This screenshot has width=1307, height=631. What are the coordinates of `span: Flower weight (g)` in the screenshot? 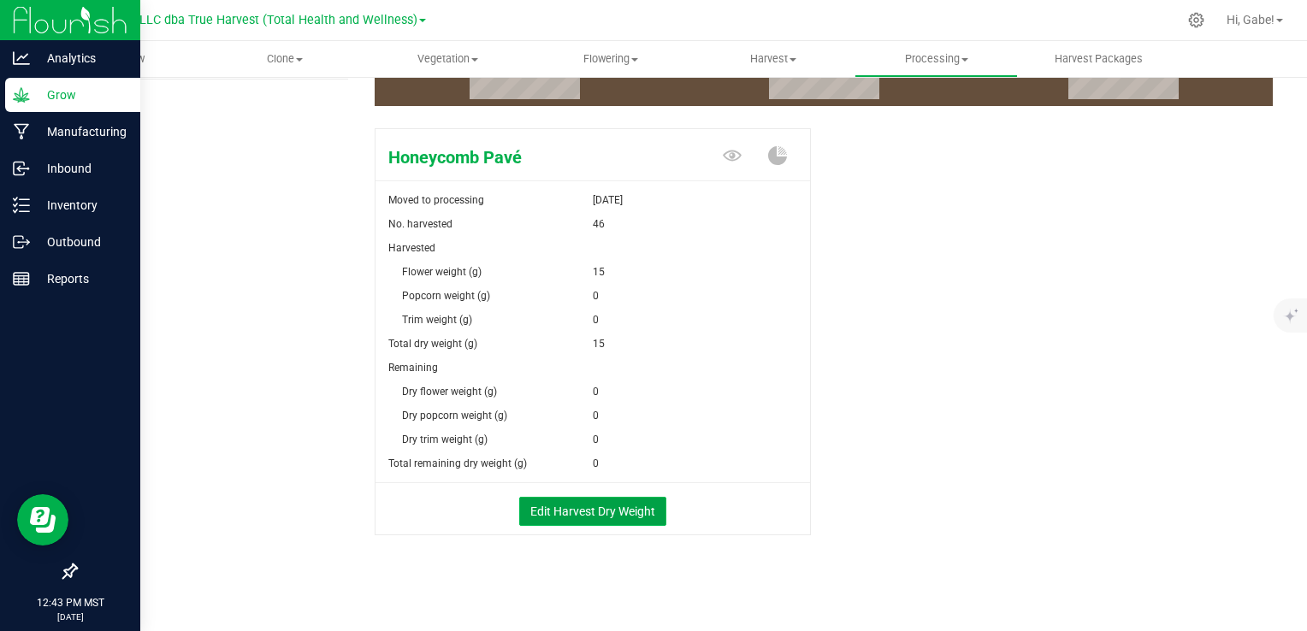 It's located at (441, 272).